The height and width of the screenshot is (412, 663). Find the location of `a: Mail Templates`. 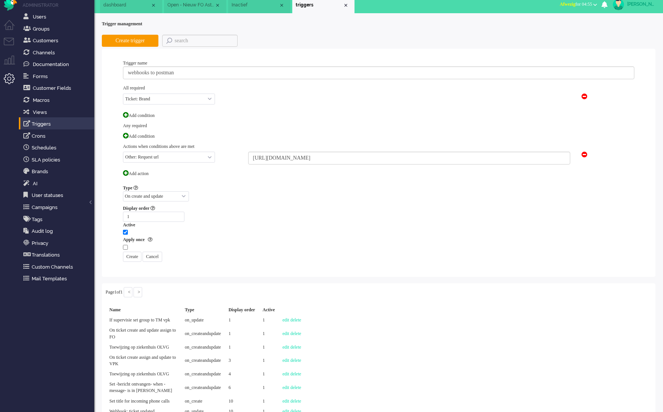

a: Mail Templates is located at coordinates (58, 278).